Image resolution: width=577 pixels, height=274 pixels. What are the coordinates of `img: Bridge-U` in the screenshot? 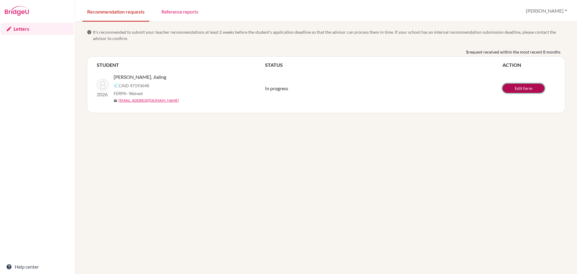 It's located at (17, 11).